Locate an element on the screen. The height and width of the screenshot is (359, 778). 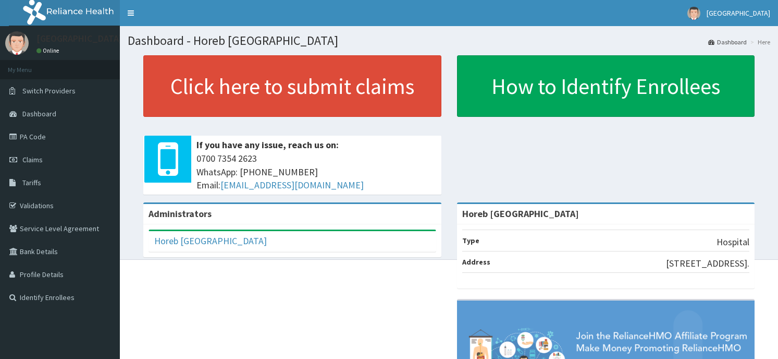
a: Dashboard is located at coordinates (728, 42).